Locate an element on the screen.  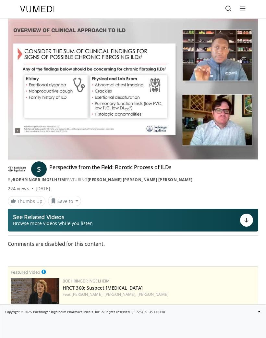
span: 224 views is located at coordinates (18, 188).